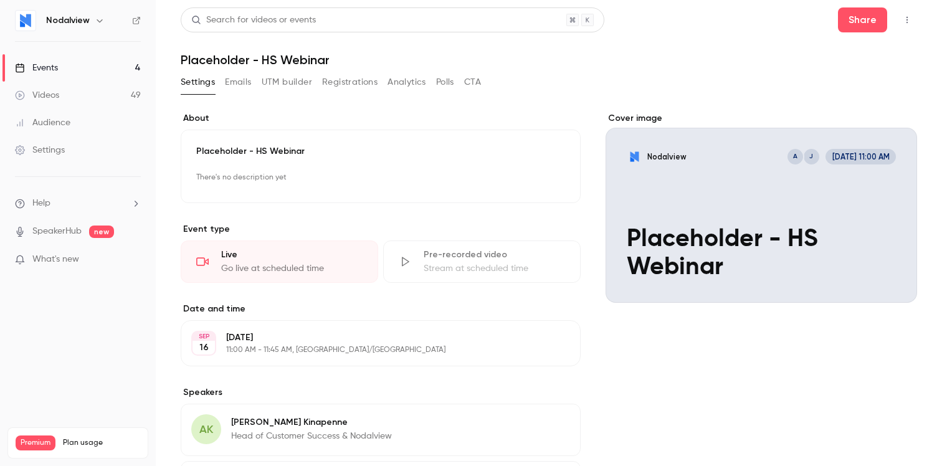 This screenshot has width=942, height=466. What do you see at coordinates (380, 151) in the screenshot?
I see `p: Placeholder - HS Webinar` at bounding box center [380, 151].